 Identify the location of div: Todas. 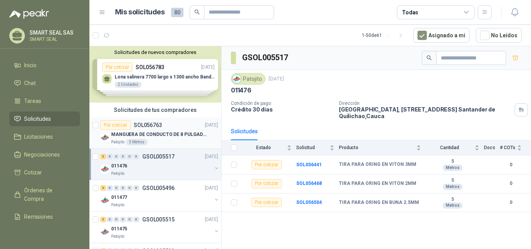
(410, 12).